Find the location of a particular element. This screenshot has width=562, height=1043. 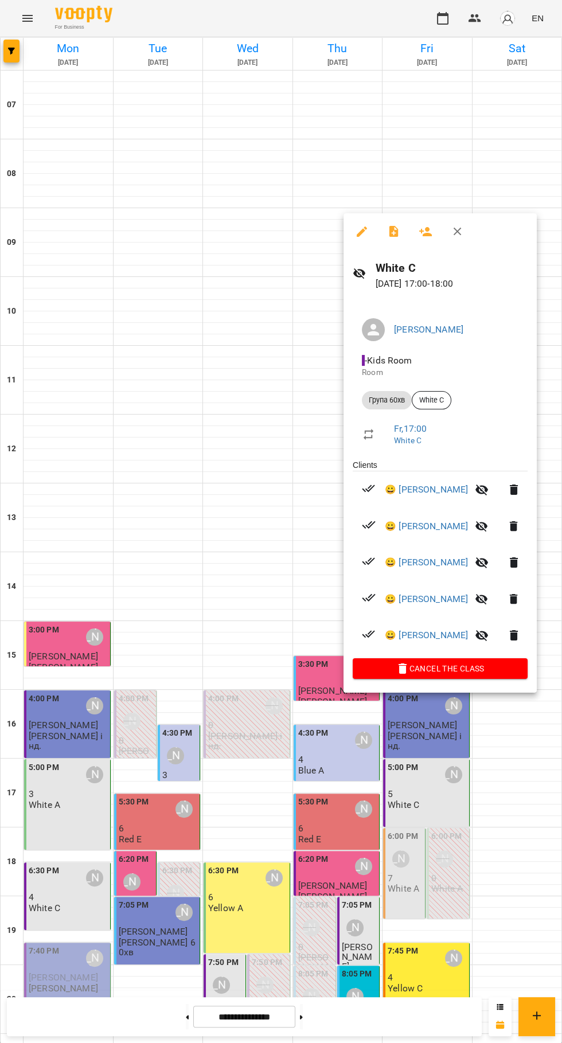

a: White C is located at coordinates (408, 440).